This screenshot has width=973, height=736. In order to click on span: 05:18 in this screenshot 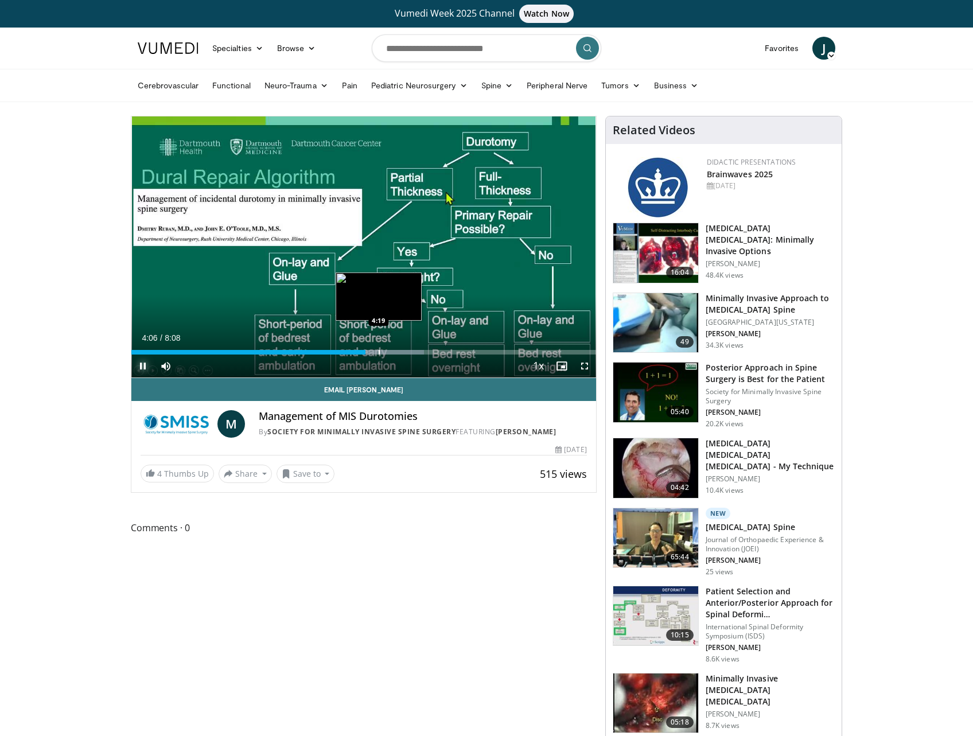, I will do `click(680, 723)`.